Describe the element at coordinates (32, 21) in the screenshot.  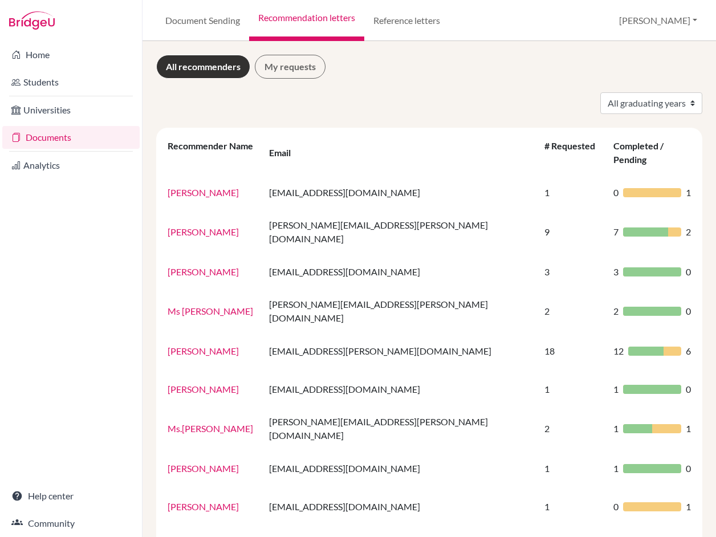
I see `img: Bridge-U` at that location.